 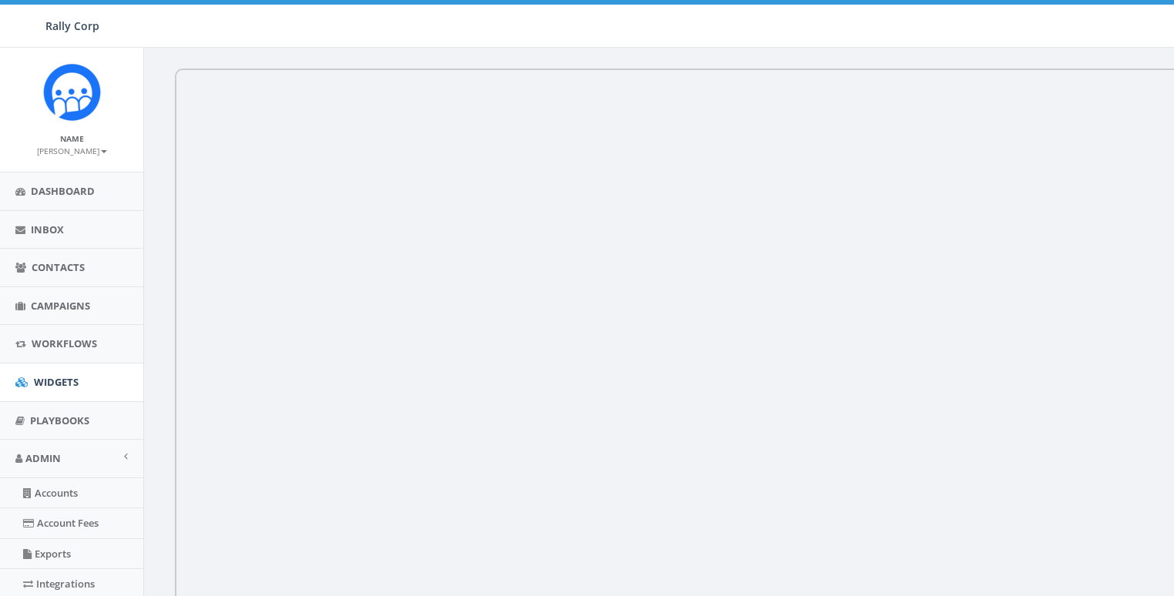 I want to click on small: Name, so click(x=72, y=139).